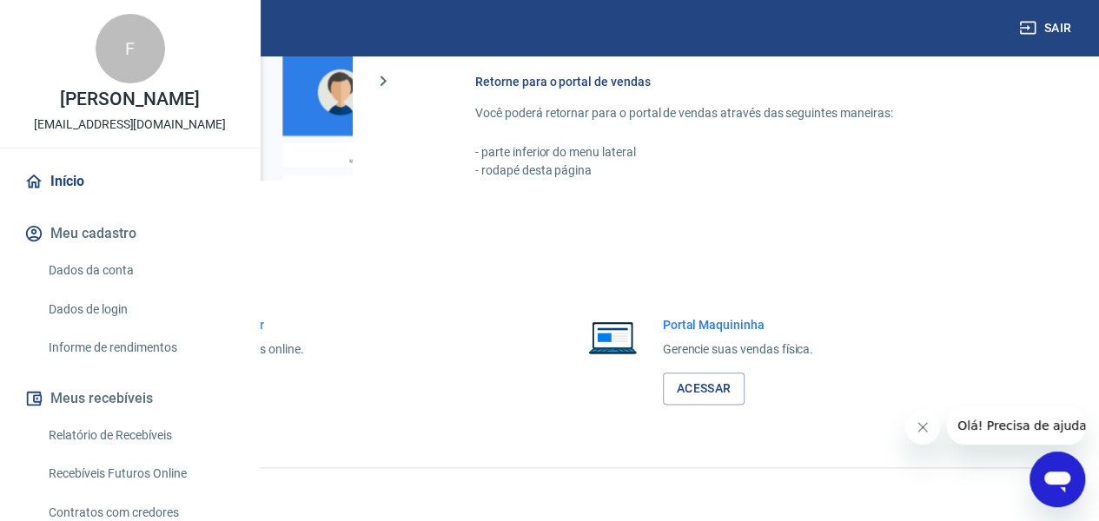  What do you see at coordinates (140, 270) in the screenshot?
I see `a: Dados da conta` at bounding box center [140, 270].